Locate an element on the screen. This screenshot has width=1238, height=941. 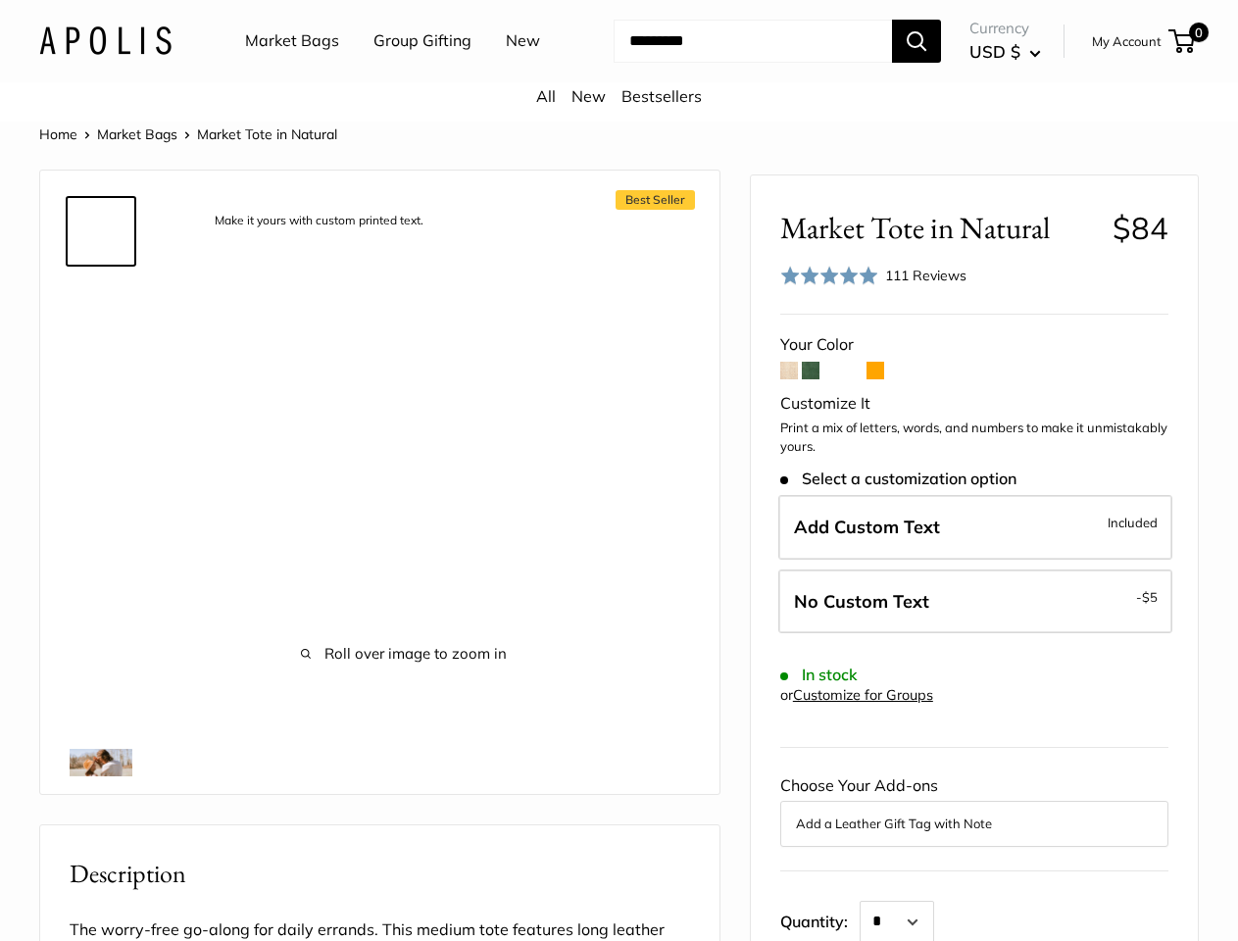
input: Search... is located at coordinates (753, 41).